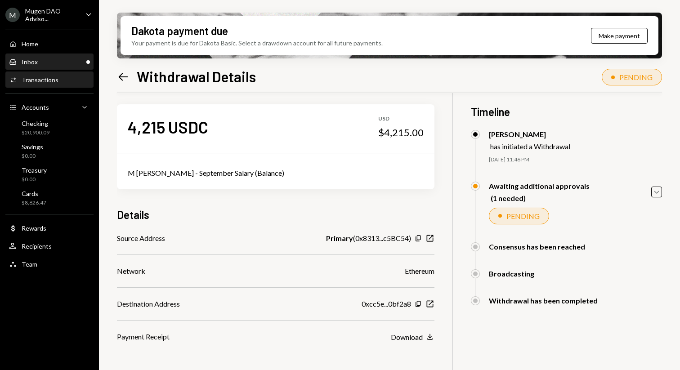 The height and width of the screenshot is (370, 680). What do you see at coordinates (49, 228) in the screenshot?
I see `a: Rewards` at bounding box center [49, 228].